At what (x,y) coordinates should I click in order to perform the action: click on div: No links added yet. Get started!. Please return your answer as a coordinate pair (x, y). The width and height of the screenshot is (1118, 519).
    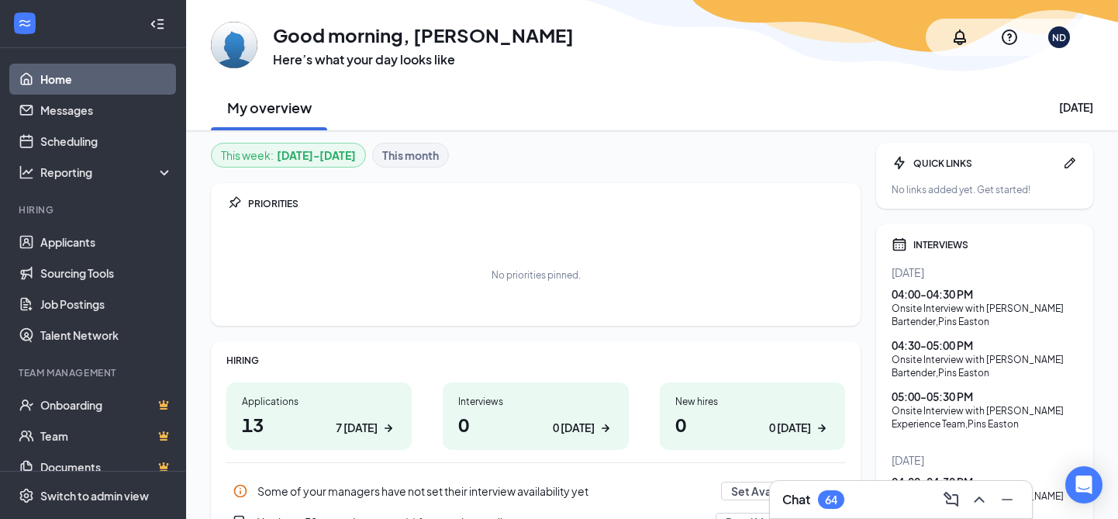
    Looking at the image, I should click on (985, 189).